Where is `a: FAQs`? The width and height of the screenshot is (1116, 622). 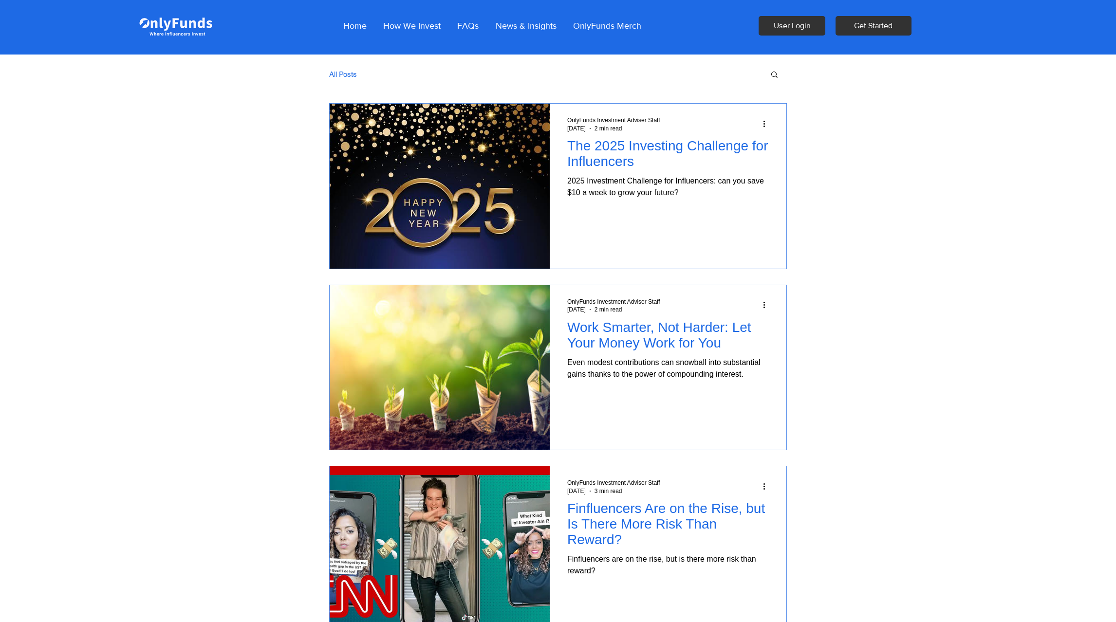 a: FAQs is located at coordinates (468, 26).